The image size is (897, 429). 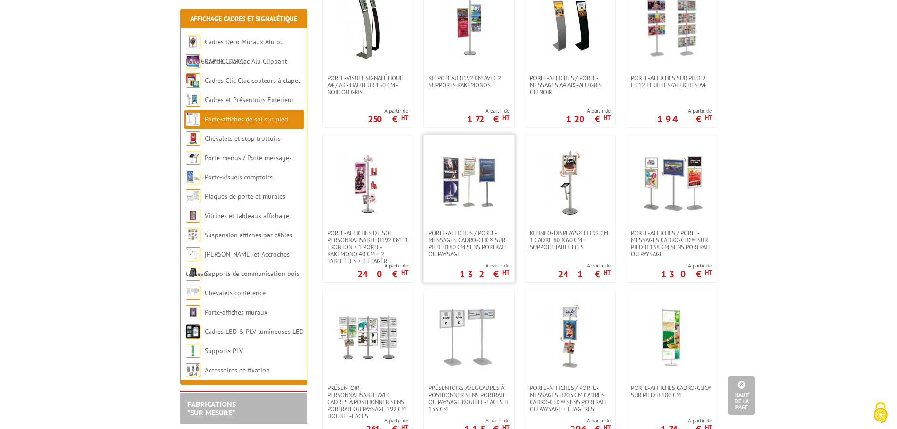 I want to click on p: 250 €, so click(x=388, y=119).